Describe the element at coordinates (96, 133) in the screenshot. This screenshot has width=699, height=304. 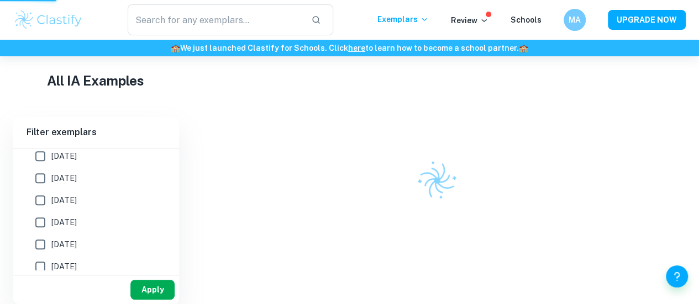
I see `h6: Filter exemplars` at that location.